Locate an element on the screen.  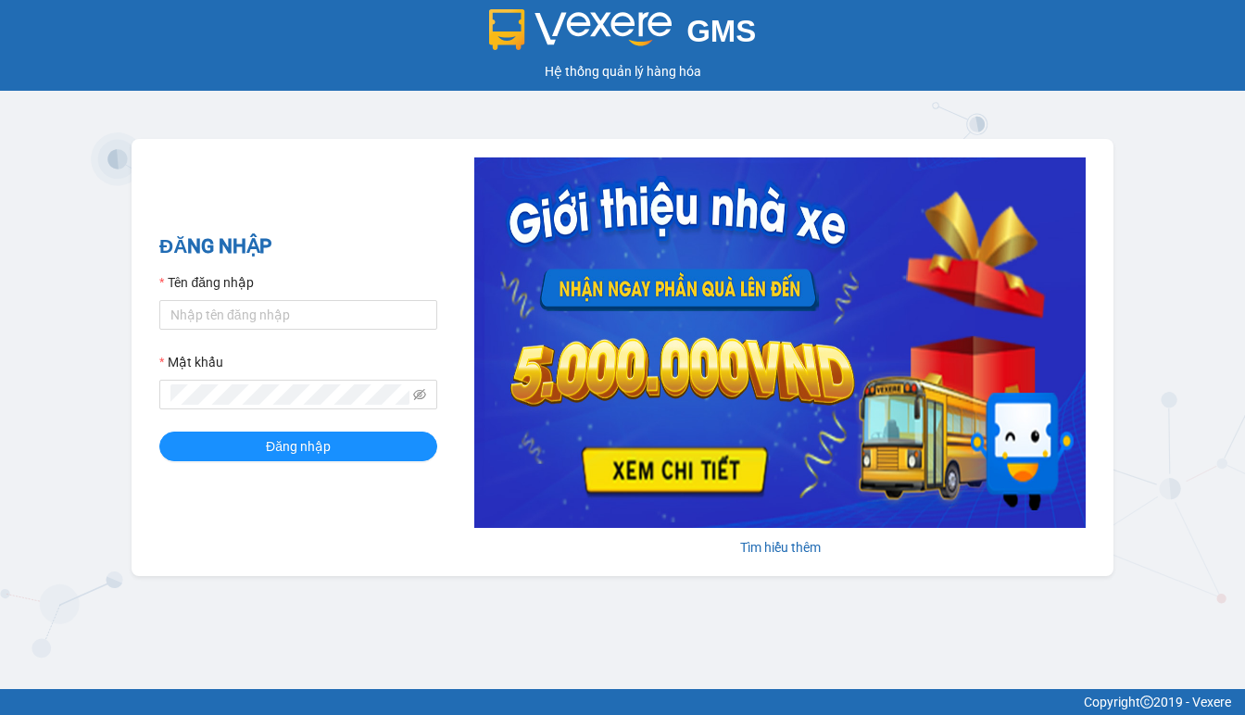
button: Đăng nhập is located at coordinates (298, 446).